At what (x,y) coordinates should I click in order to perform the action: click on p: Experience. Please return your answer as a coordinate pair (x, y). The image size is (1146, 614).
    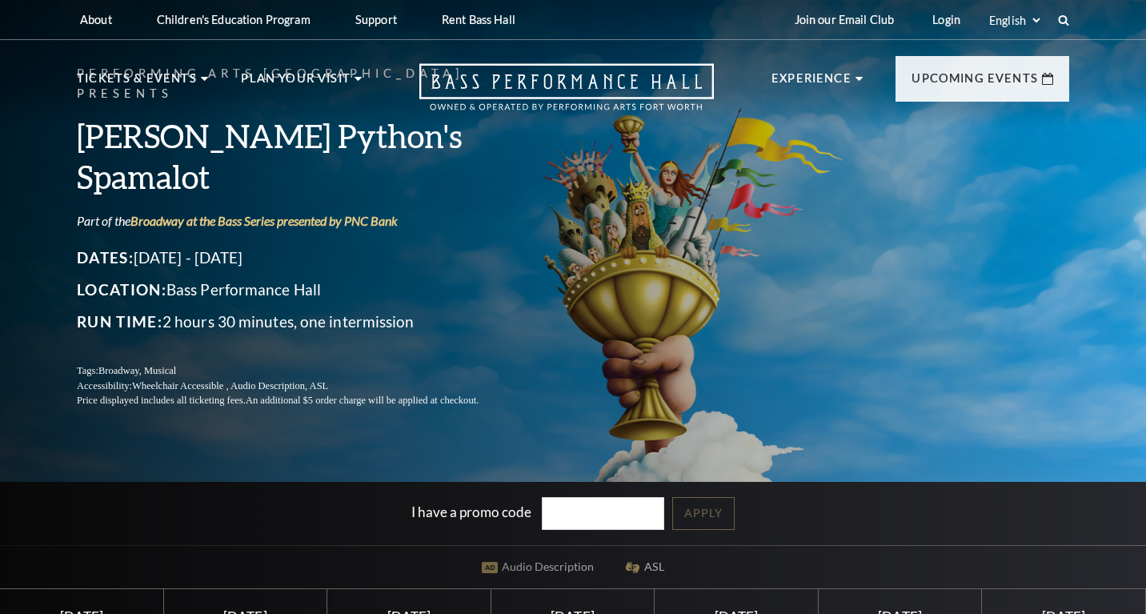
    Looking at the image, I should click on (812, 83).